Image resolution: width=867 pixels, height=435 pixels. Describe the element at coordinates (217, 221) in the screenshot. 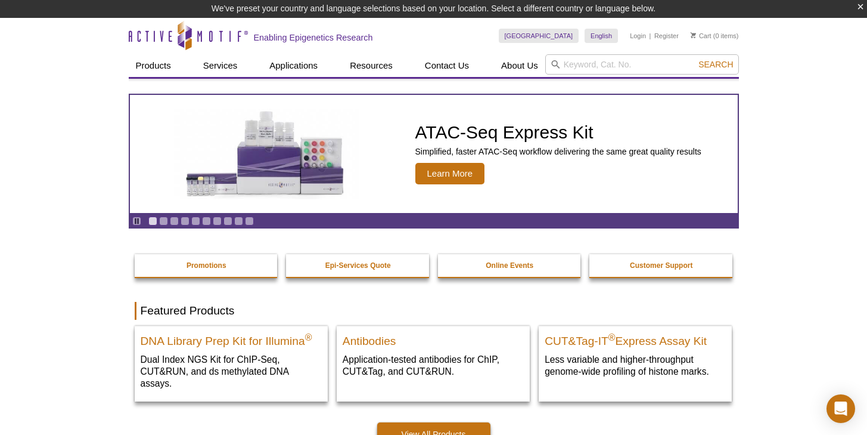

I see `a: Go to slide 7` at that location.